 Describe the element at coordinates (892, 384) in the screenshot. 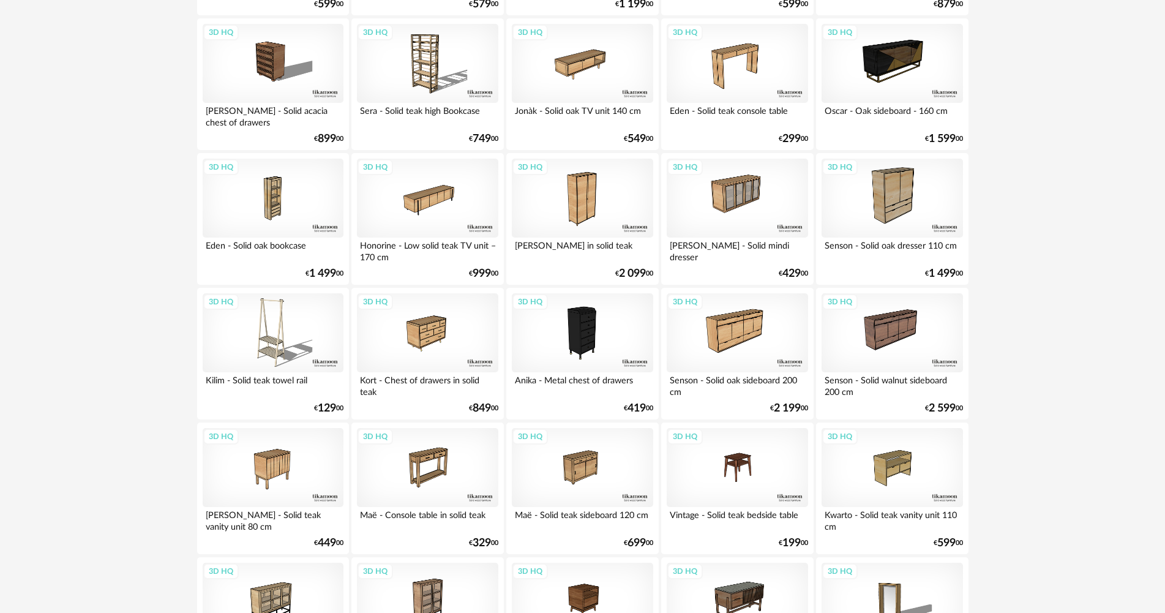

I see `div: Senson - Solid walnut sideboard 200 cm` at that location.